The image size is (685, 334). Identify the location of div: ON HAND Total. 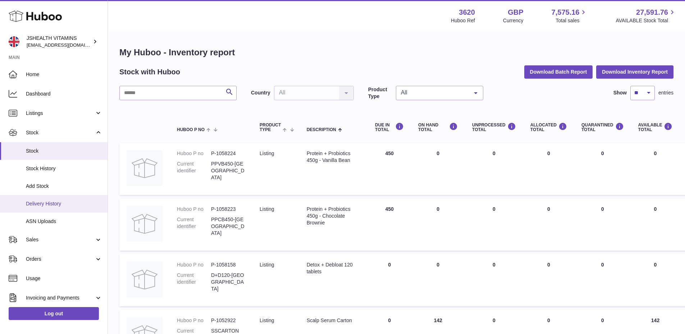
(438, 127).